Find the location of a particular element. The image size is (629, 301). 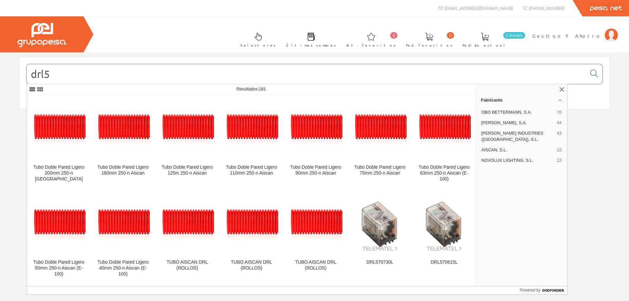

a: Tubo Doble Pared Ligero 110mm 250-n Aiscan Tubo Doble Pared Ligero 110mm 250-n Aiscan is located at coordinates (251, 142).